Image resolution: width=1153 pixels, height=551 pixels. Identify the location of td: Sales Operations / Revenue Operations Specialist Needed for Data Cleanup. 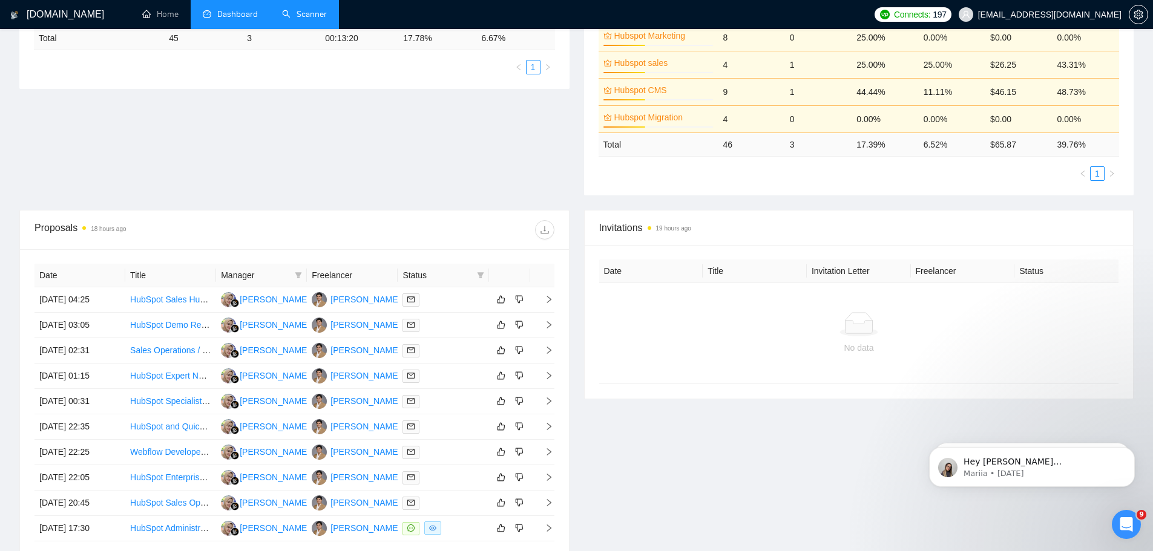
(171, 351).